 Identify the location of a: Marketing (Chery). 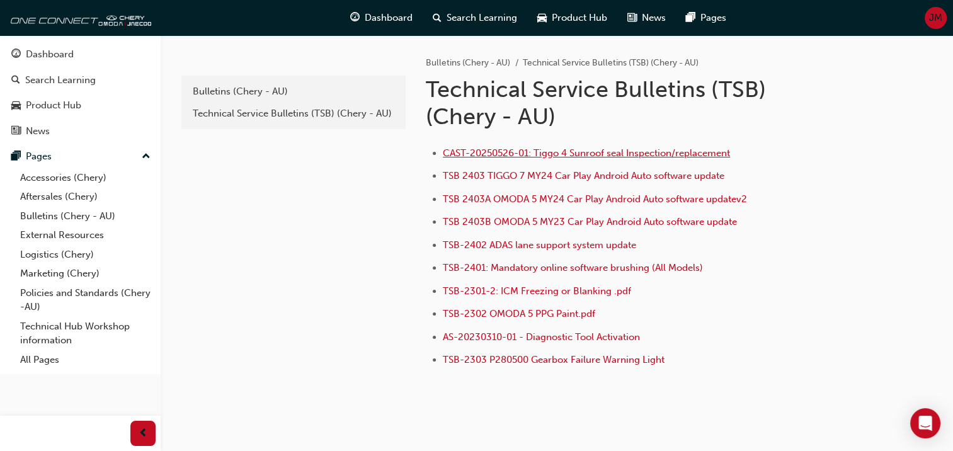
(85, 273).